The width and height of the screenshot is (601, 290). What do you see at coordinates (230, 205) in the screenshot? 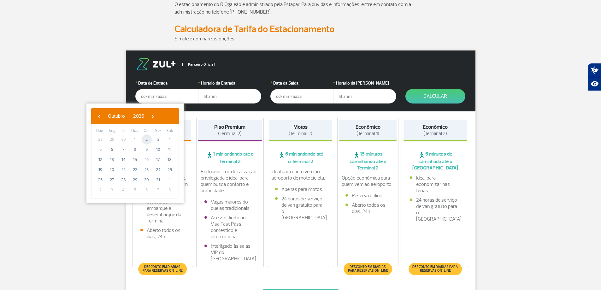
I see `li: Vagas maiores do que as tradicionais.` at bounding box center [230, 205].